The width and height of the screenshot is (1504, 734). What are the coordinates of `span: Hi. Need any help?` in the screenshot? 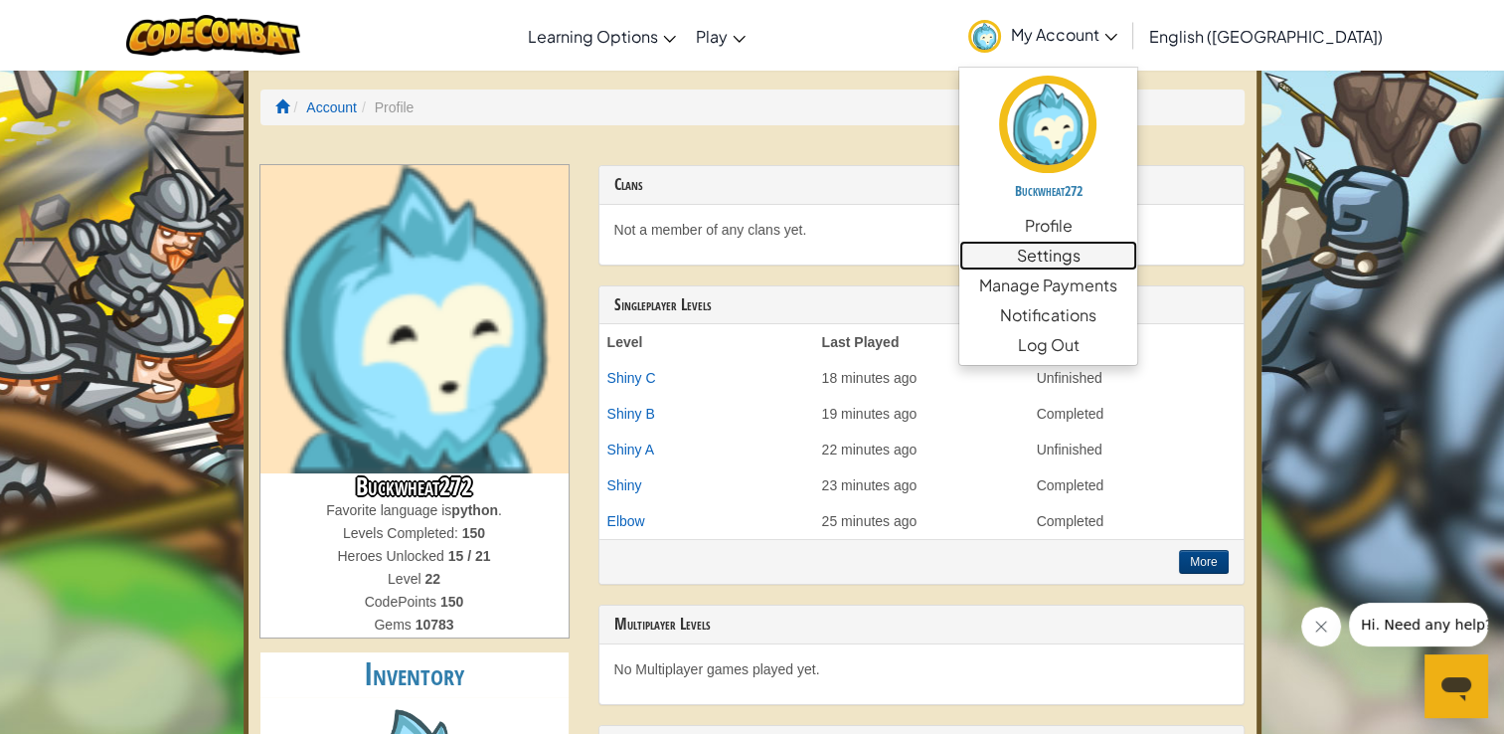 It's located at (78, 22).